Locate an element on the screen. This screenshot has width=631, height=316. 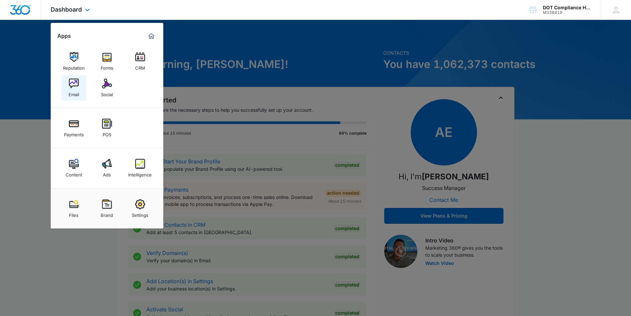
div: Content is located at coordinates (74, 173).